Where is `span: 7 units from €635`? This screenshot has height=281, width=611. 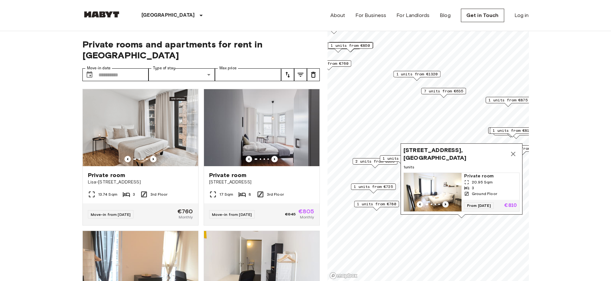
span: 7 units from €635 is located at coordinates (443, 91).